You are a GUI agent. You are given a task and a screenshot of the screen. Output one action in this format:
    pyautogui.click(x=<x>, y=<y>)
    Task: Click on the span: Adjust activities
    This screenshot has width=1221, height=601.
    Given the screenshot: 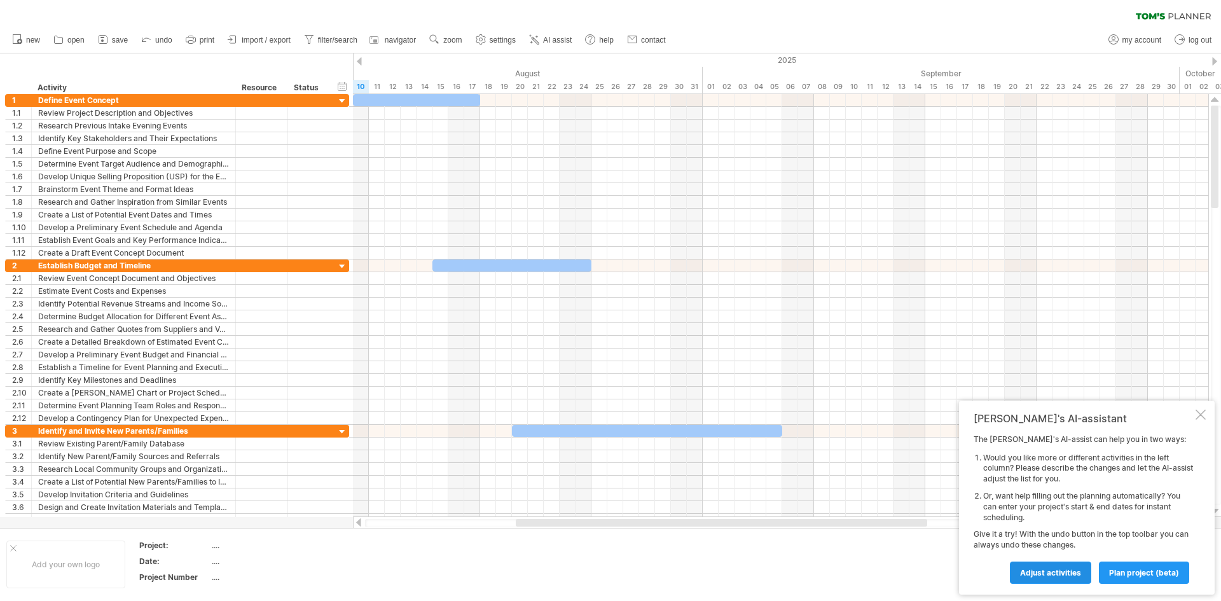 What is the action you would take?
    pyautogui.click(x=1050, y=572)
    